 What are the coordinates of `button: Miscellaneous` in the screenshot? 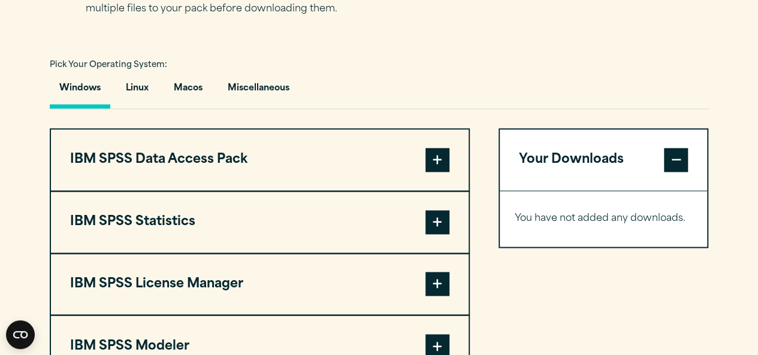 It's located at (258, 91).